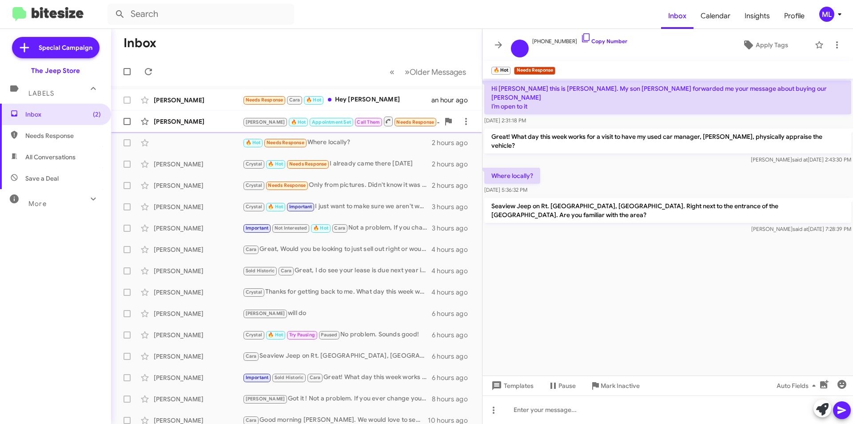 This screenshot has width=853, height=424. Describe the element at coordinates (765, 45) in the screenshot. I see `button: Apply Tags` at that location.